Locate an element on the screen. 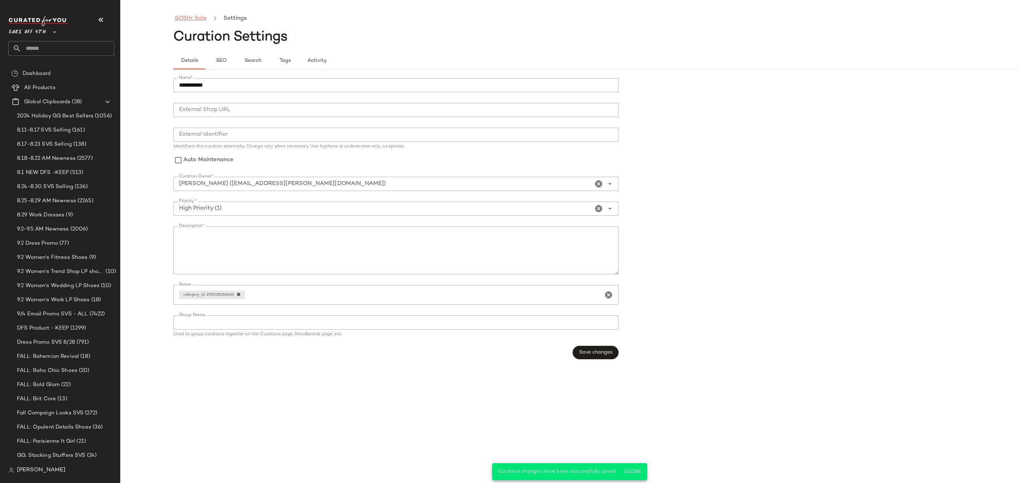 The height and width of the screenshot is (483, 1019). span: (513) is located at coordinates (76, 173).